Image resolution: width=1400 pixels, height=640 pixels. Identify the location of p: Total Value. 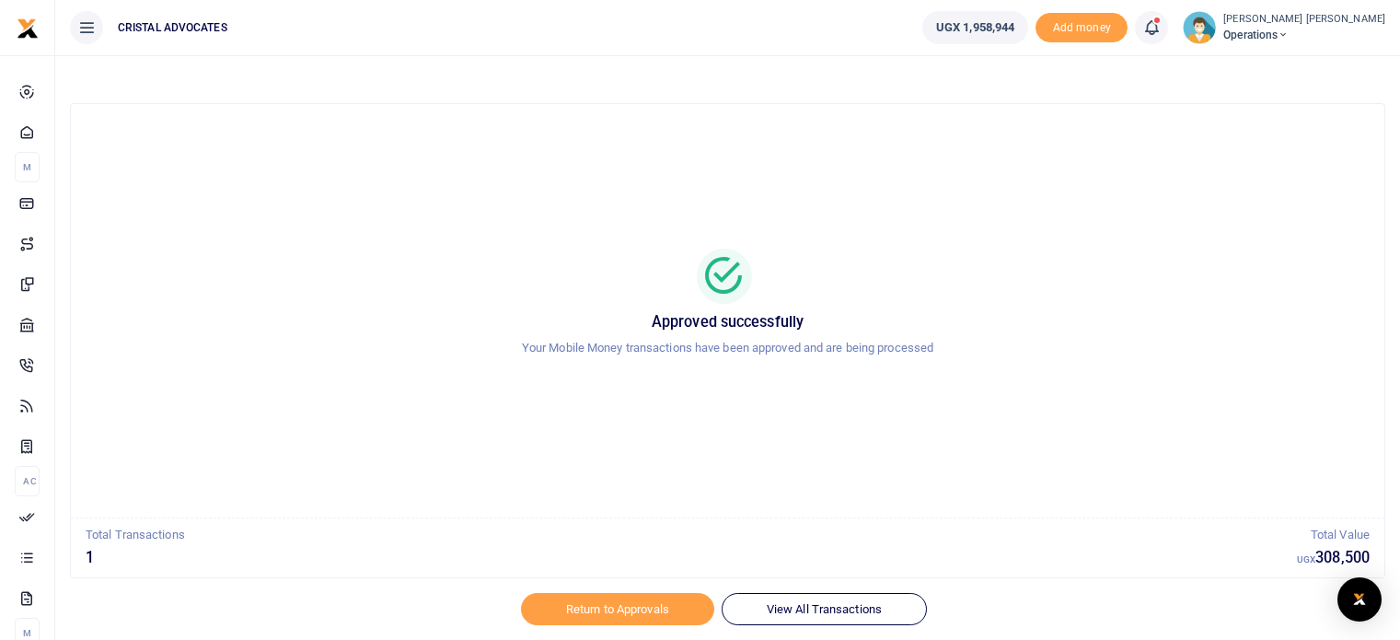
(1332, 535).